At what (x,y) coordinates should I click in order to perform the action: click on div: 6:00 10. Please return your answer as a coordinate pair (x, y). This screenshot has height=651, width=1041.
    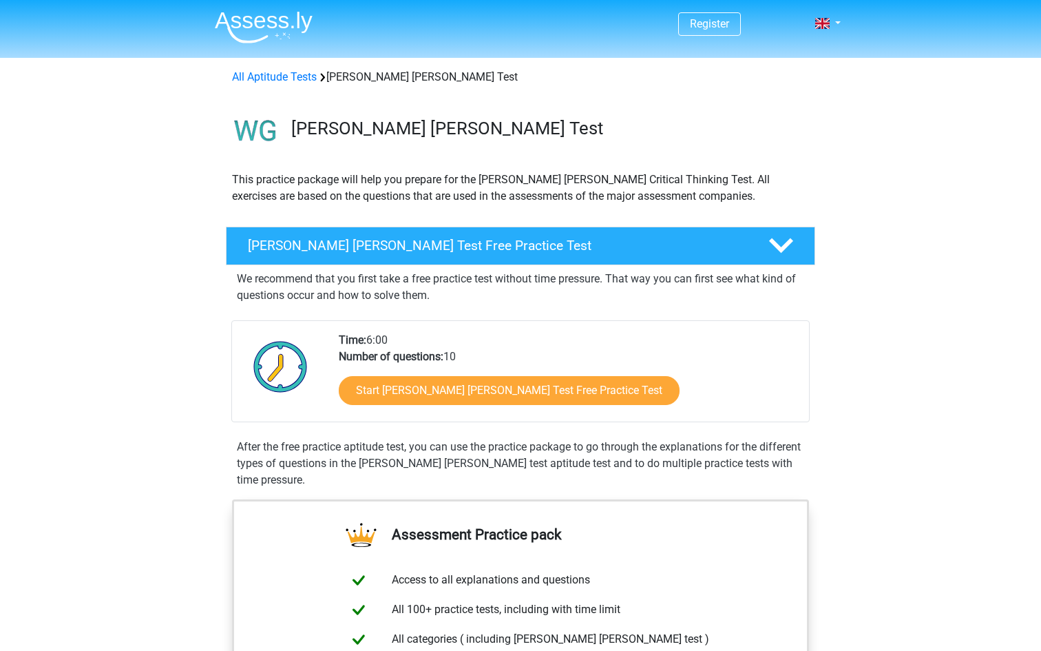
    Looking at the image, I should click on (568, 377).